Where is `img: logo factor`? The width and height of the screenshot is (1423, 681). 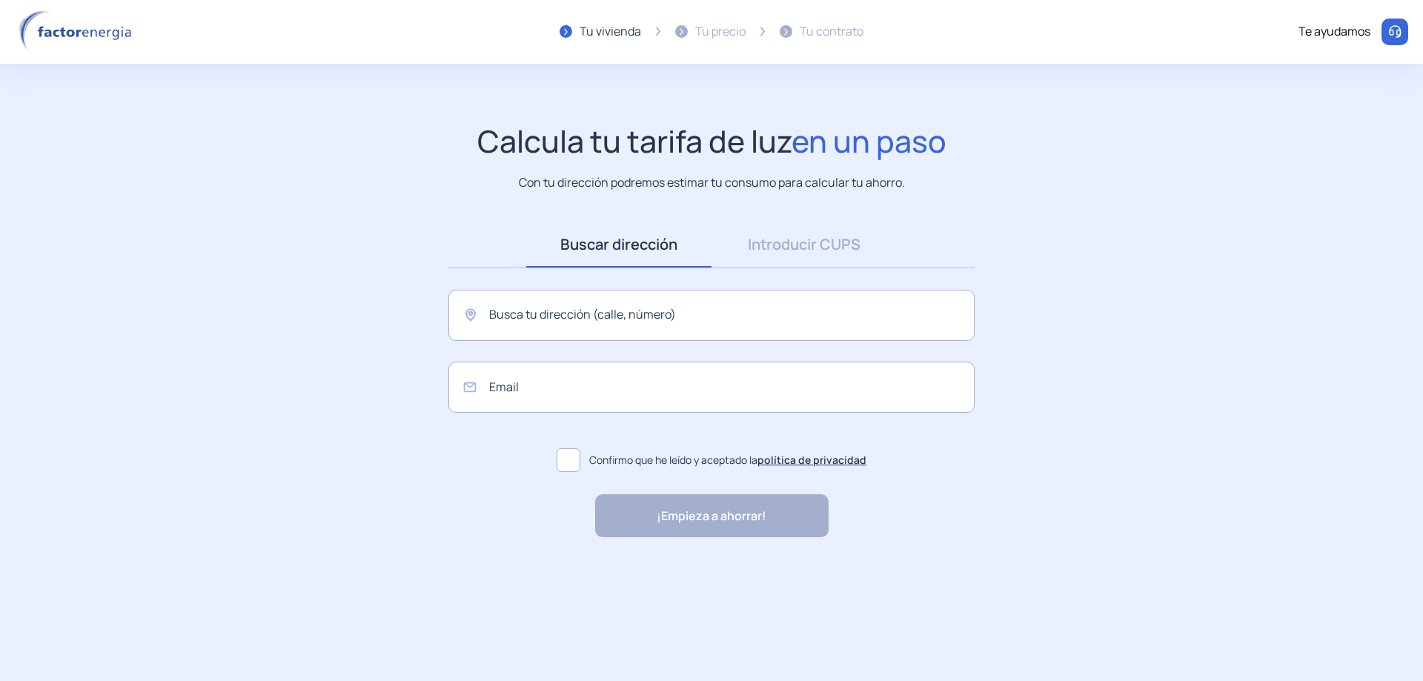 img: logo factor is located at coordinates (78, 32).